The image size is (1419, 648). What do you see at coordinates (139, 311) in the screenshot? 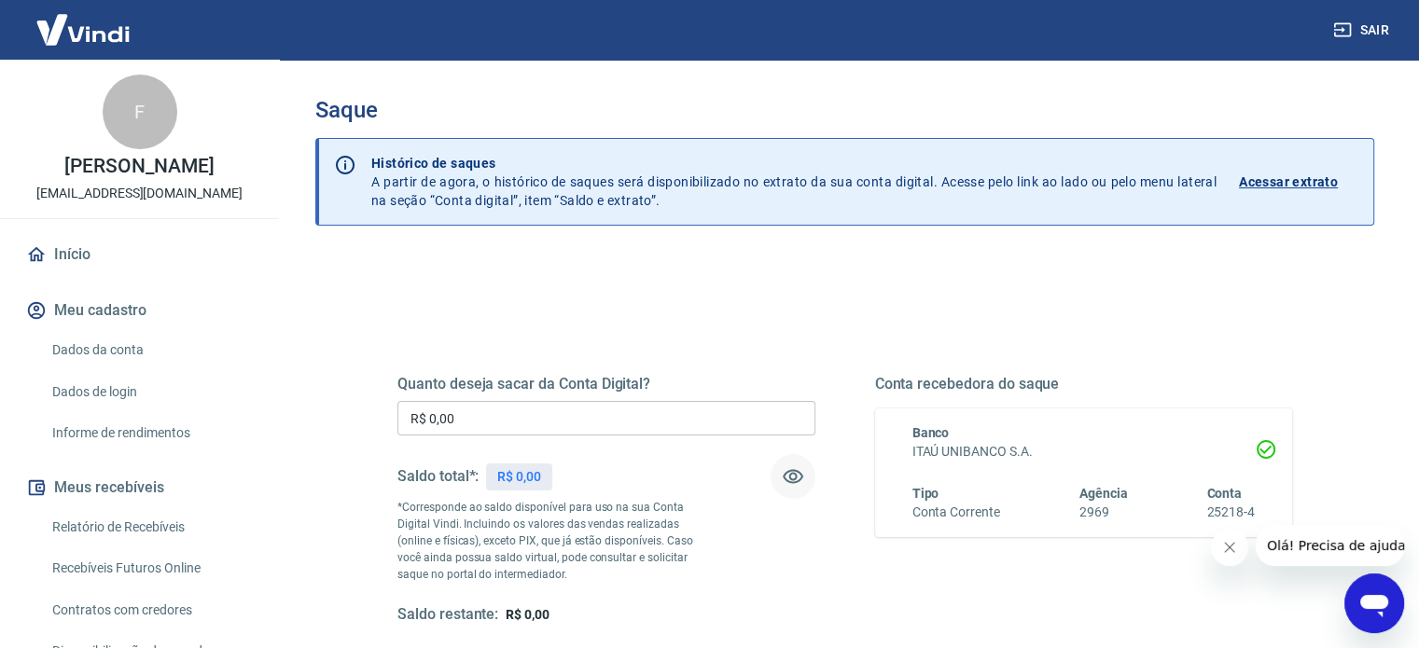
I see `button: Meu cadastro` at bounding box center [139, 311].